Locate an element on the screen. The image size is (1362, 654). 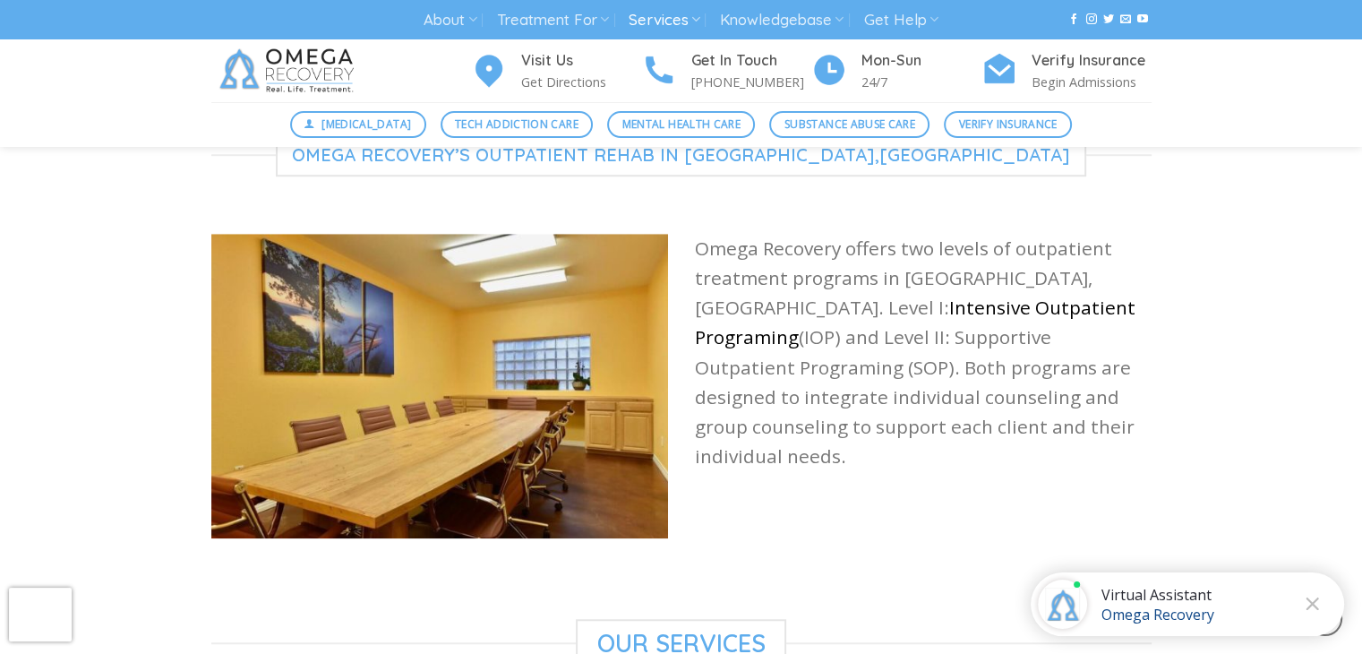
h4: Verify Insurance is located at coordinates (1092, 61).